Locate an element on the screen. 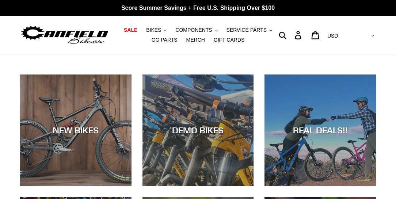 This screenshot has height=199, width=396. button: SERVICE PARTS is located at coordinates (249, 30).